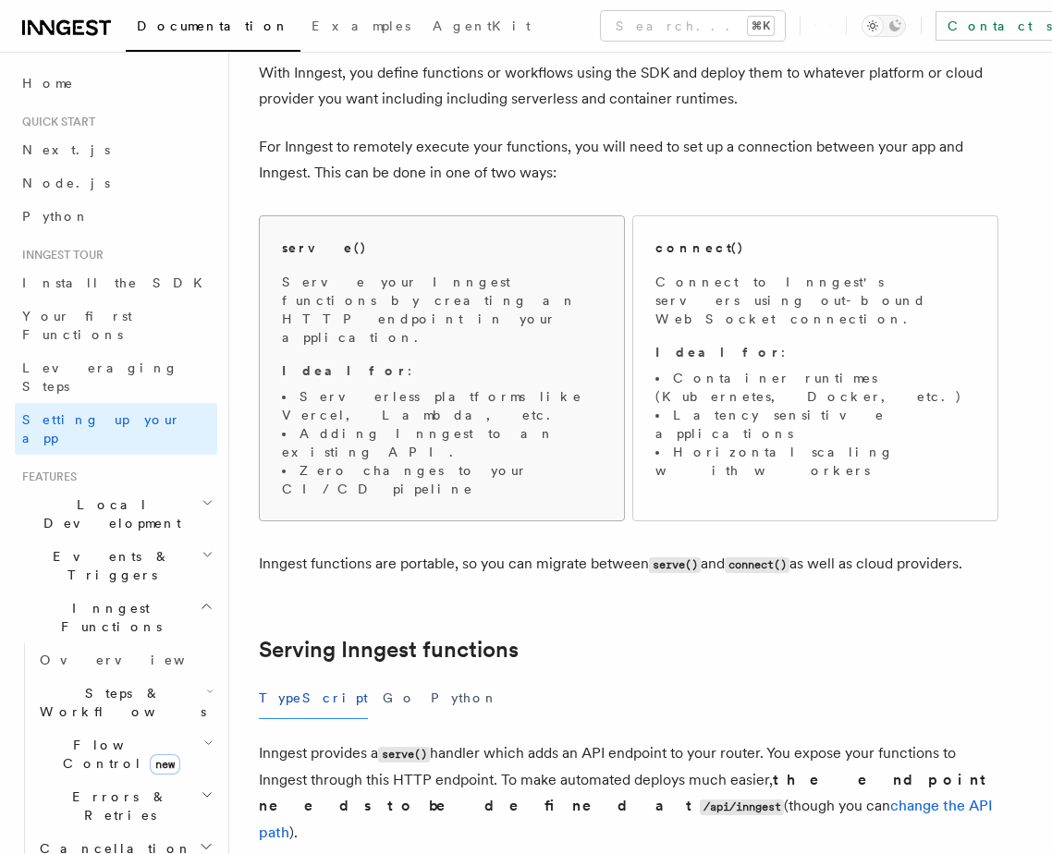 Image resolution: width=1052 pixels, height=854 pixels. Describe the element at coordinates (213, 26) in the screenshot. I see `span: Documentation` at that location.